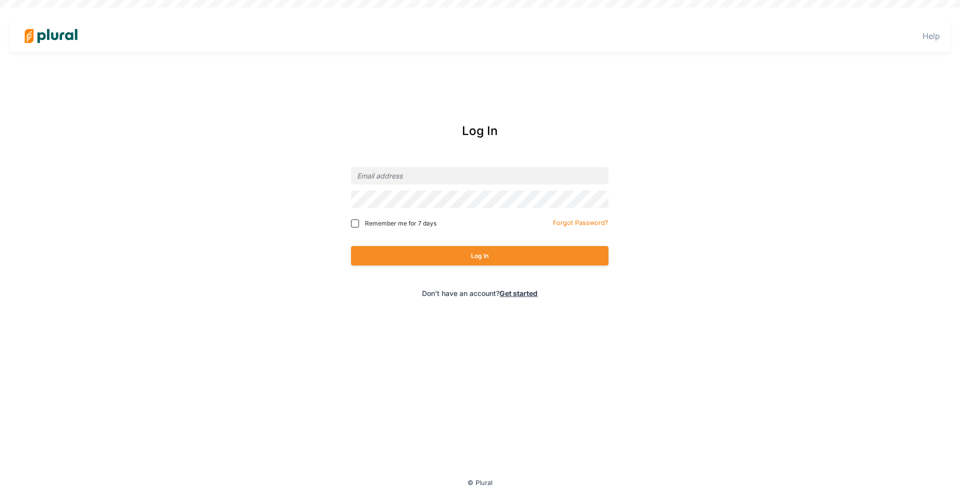  I want to click on div: Don't have an account?, so click(480, 293).